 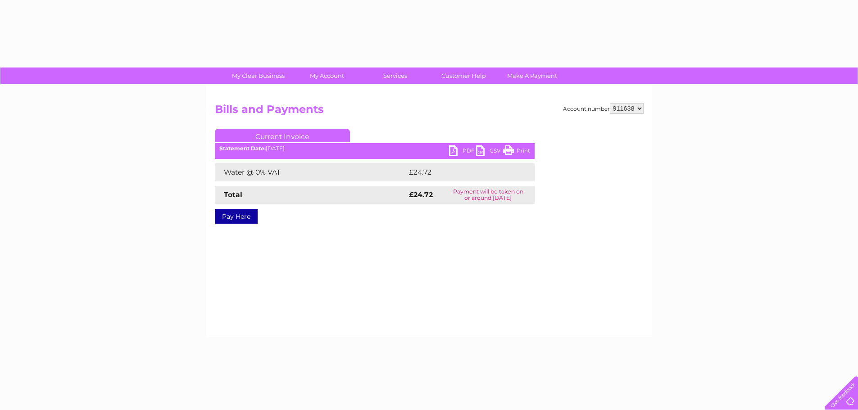 I want to click on div: Account number, so click(x=603, y=109).